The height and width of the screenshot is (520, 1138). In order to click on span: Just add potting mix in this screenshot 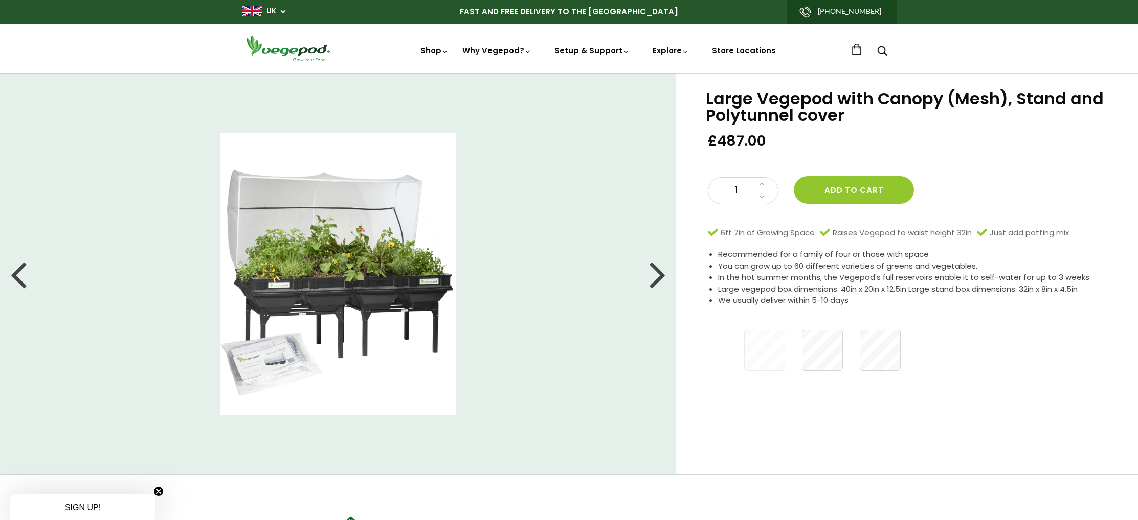, I will do `click(1029, 233)`.